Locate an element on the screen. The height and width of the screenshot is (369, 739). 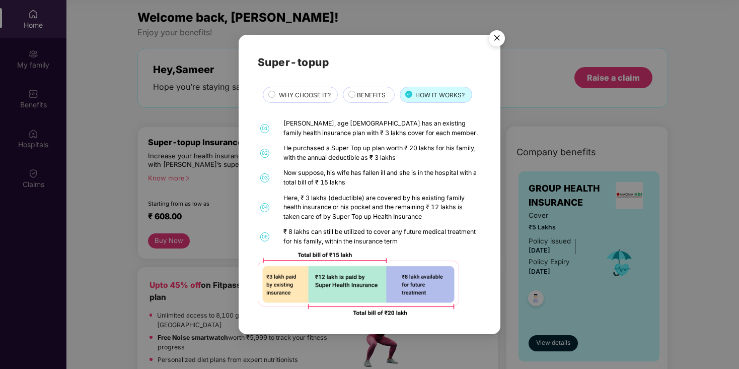
span: 05 is located at coordinates (265, 237).